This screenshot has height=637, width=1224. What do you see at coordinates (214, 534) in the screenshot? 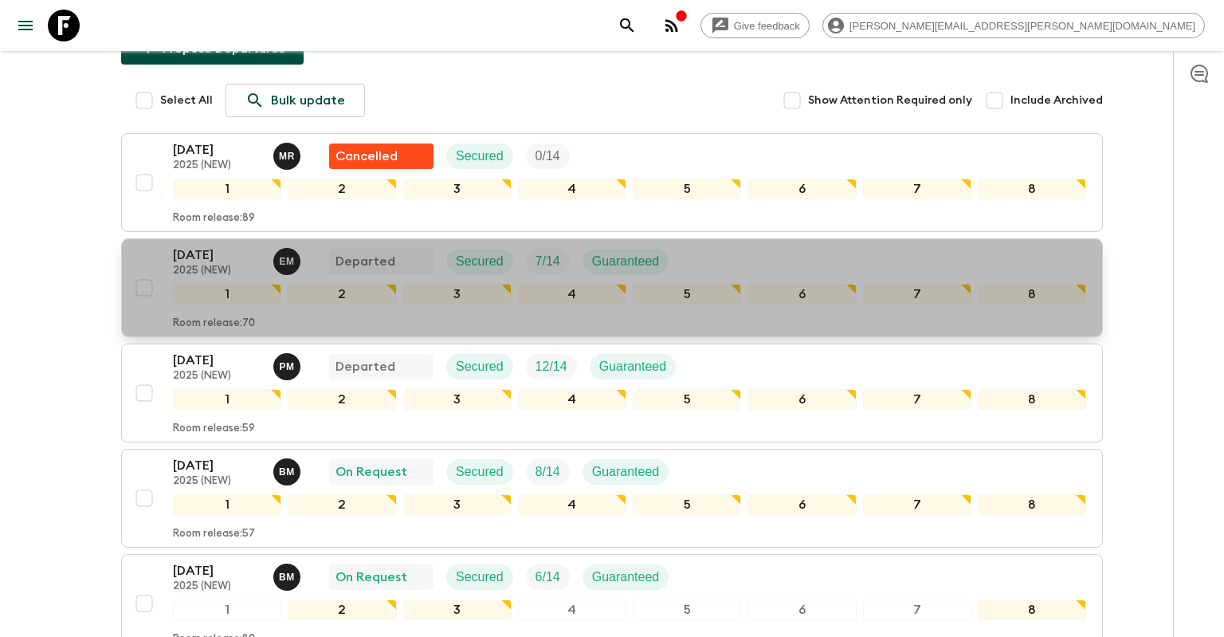
I see `p: Room release: 57` at bounding box center [214, 534].